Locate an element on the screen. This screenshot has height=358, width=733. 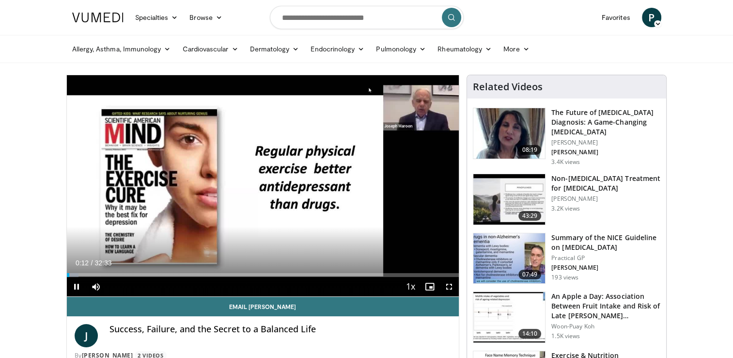
span: 14:10 is located at coordinates (530, 333).